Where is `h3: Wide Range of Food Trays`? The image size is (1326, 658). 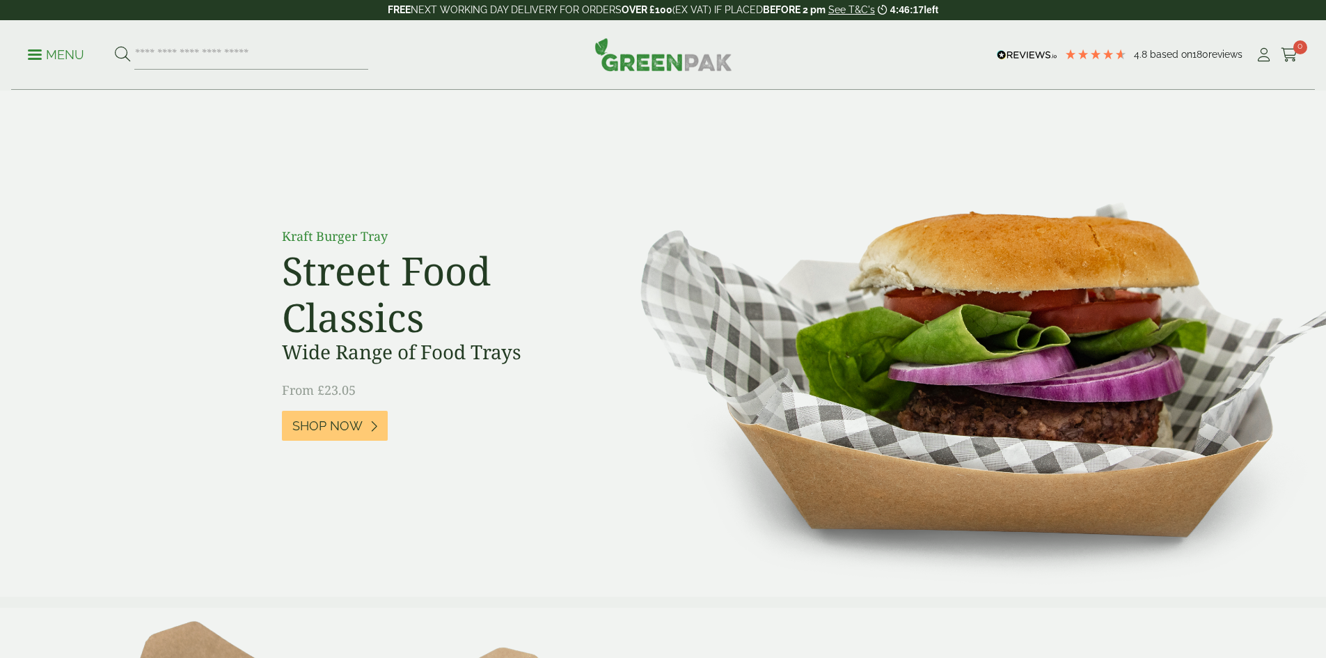 h3: Wide Range of Food Trays is located at coordinates (438, 352).